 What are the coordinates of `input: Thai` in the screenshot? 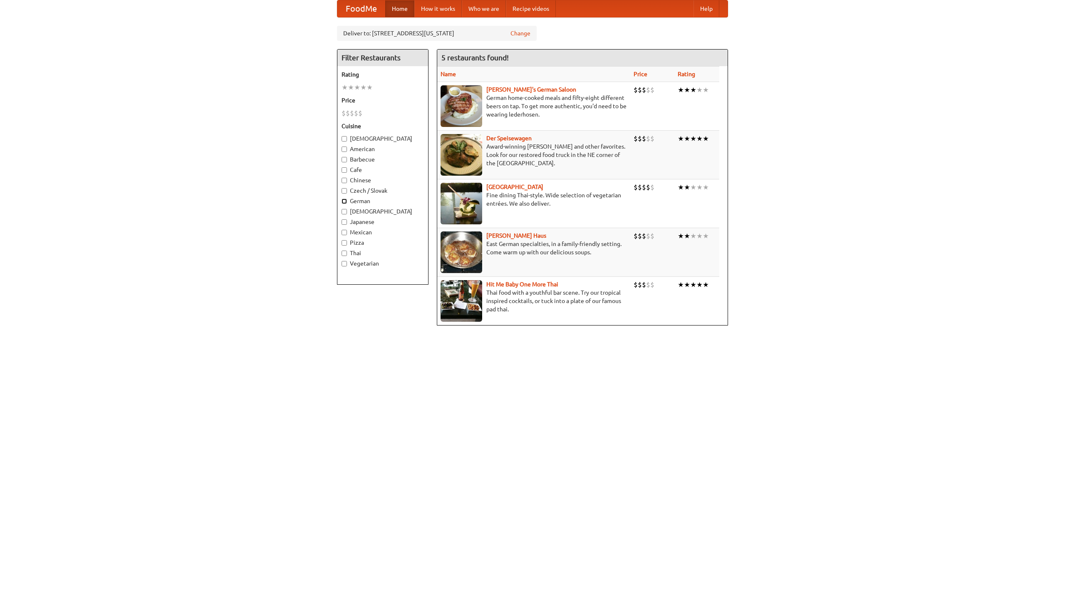 It's located at (344, 253).